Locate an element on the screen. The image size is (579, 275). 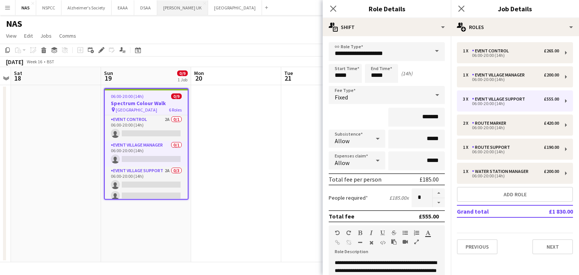
span: Fixed is located at coordinates (341, 97).